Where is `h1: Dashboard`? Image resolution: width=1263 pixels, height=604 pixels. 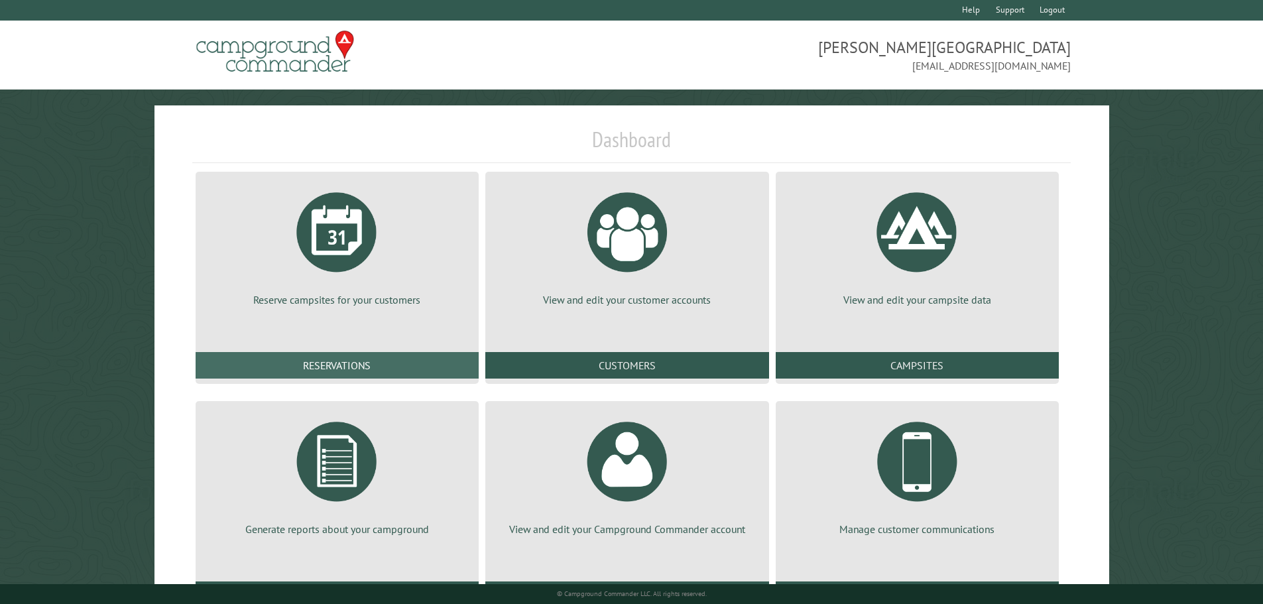 h1: Dashboard is located at coordinates (632, 145).